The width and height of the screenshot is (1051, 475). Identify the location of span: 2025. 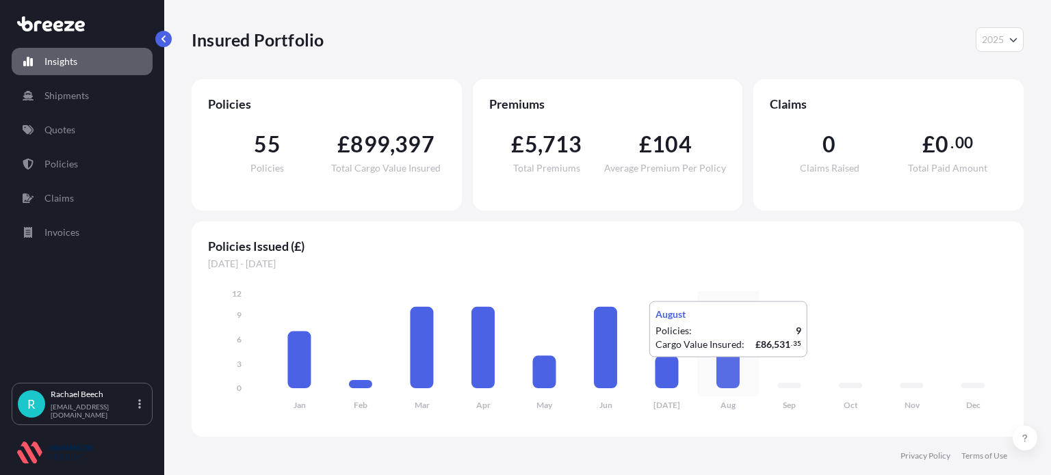
(993, 40).